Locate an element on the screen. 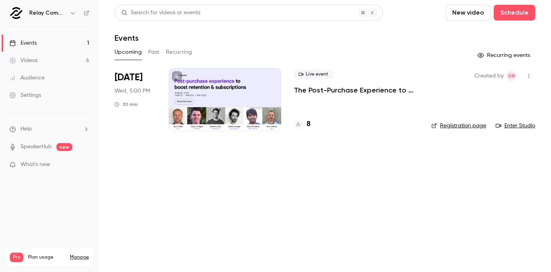  span: What's new is located at coordinates (35, 164).